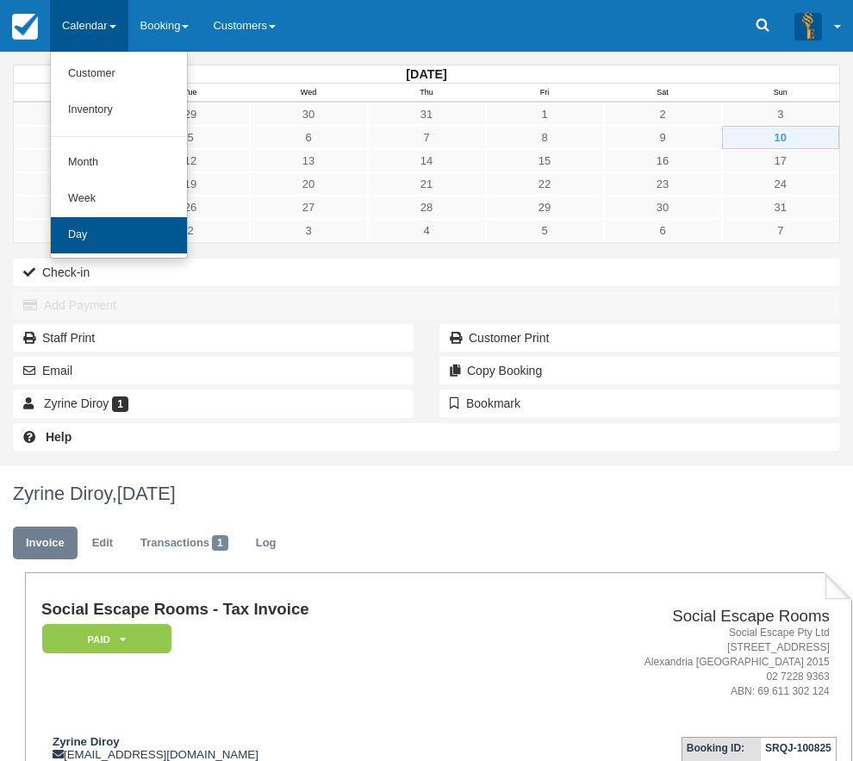  I want to click on th: Mon, so click(72, 93).